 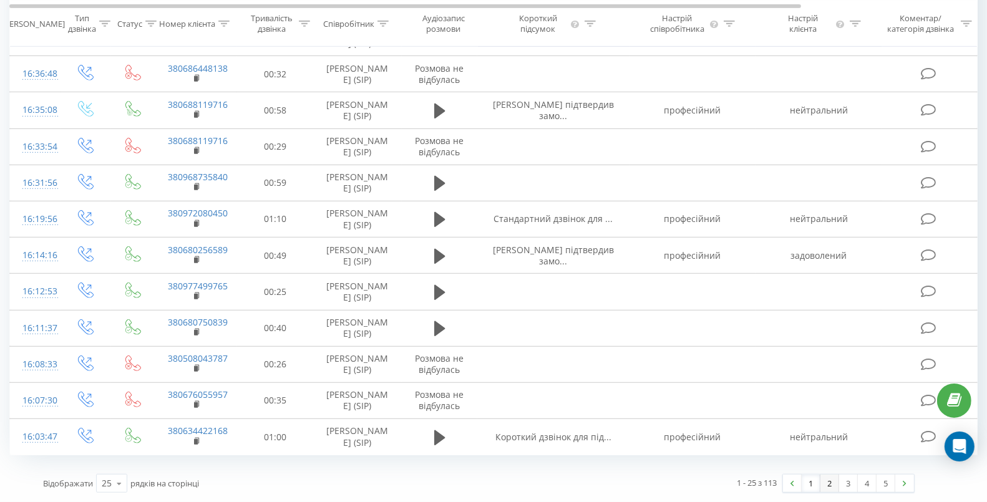 What do you see at coordinates (198, 322) in the screenshot?
I see `a: 380680750839` at bounding box center [198, 322].